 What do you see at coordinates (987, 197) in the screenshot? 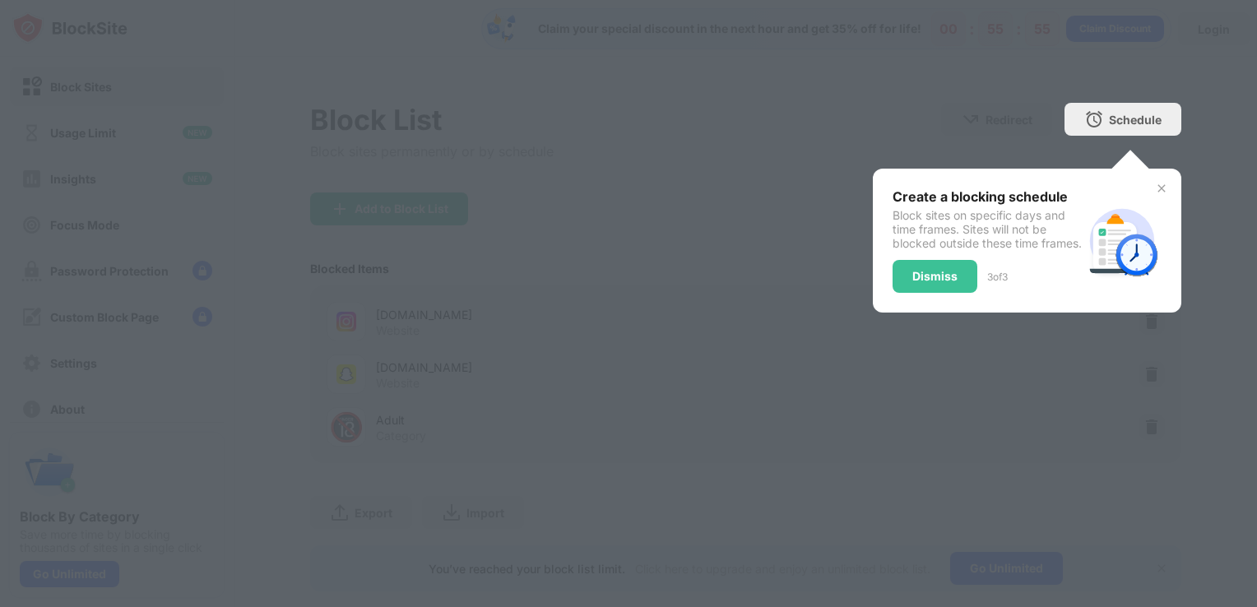
I see `div: Create a blocking schedule` at bounding box center [987, 197].